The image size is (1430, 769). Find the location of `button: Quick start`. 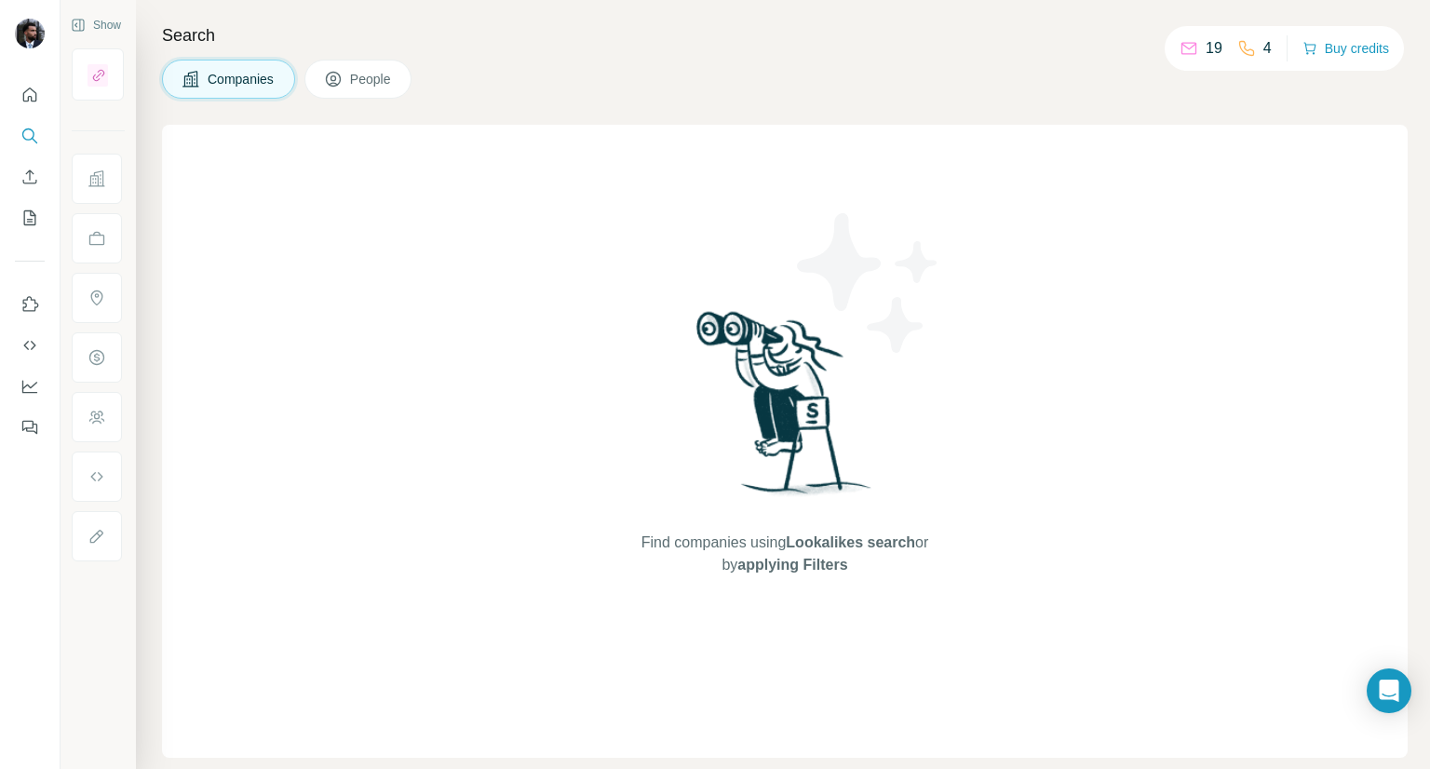

button: Quick start is located at coordinates (30, 95).